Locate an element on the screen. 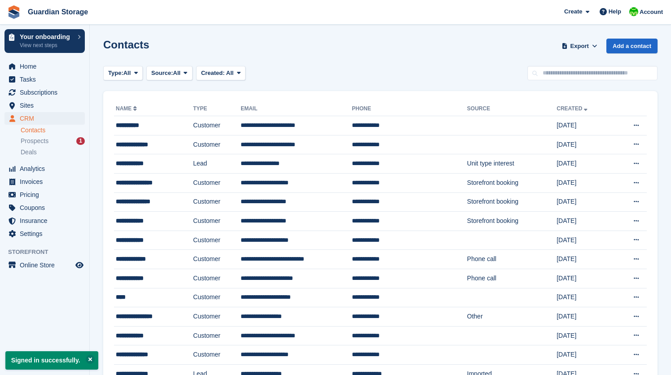 The height and width of the screenshot is (375, 671). p: View next steps is located at coordinates (46, 45).